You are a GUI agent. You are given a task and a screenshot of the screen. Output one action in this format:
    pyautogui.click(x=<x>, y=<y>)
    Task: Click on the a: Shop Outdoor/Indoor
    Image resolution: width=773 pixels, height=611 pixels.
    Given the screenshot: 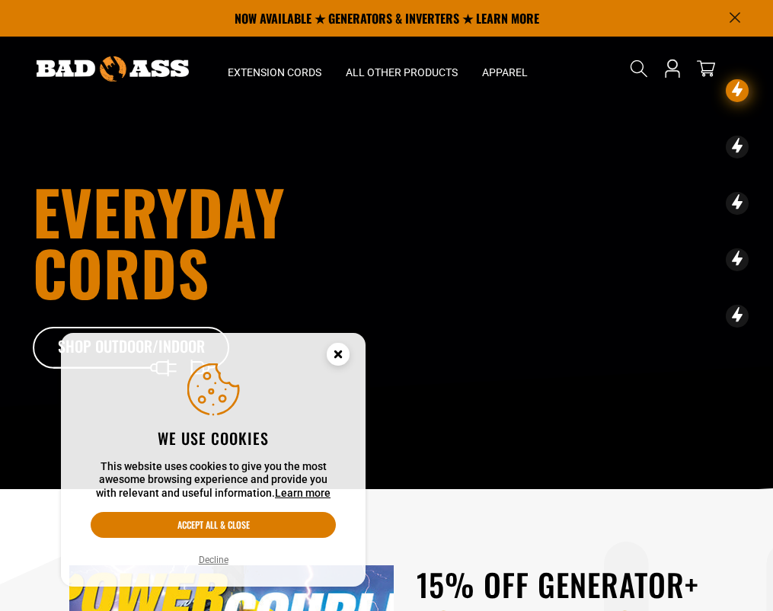 What is the action you would take?
    pyautogui.click(x=132, y=348)
    